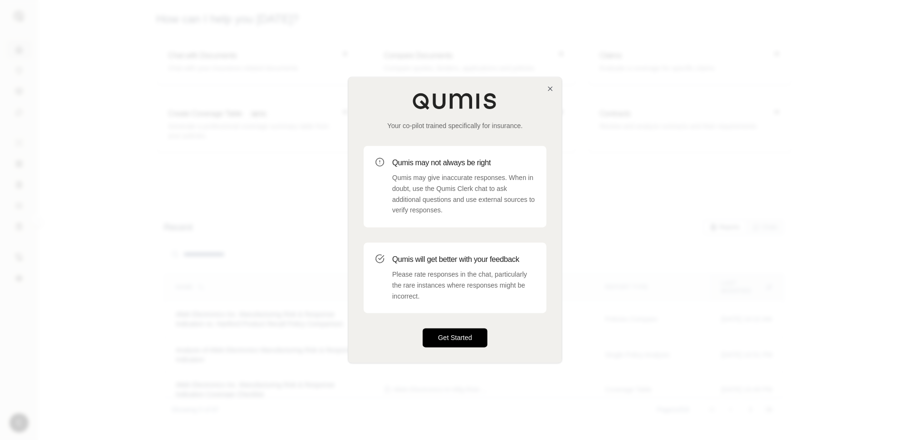  Describe the element at coordinates (455, 101) in the screenshot. I see `img: Qumis Logo` at that location.